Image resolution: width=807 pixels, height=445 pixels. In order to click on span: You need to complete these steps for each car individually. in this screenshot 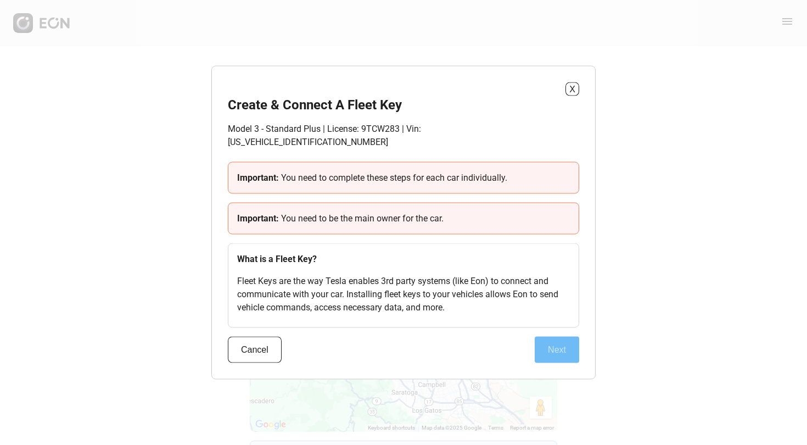, I will do `click(394, 177)`.